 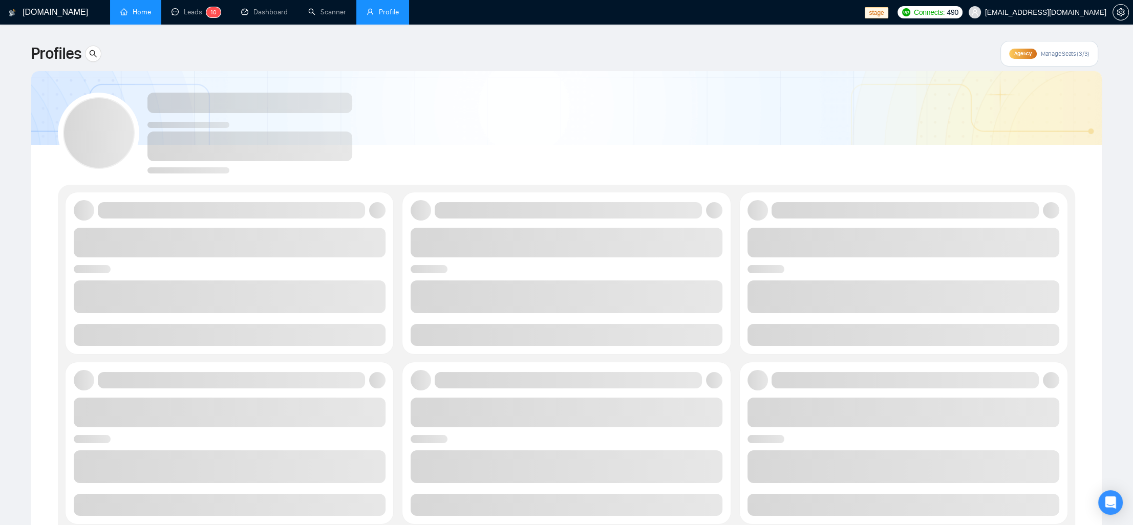 I want to click on a: messageLeads10, so click(x=196, y=12).